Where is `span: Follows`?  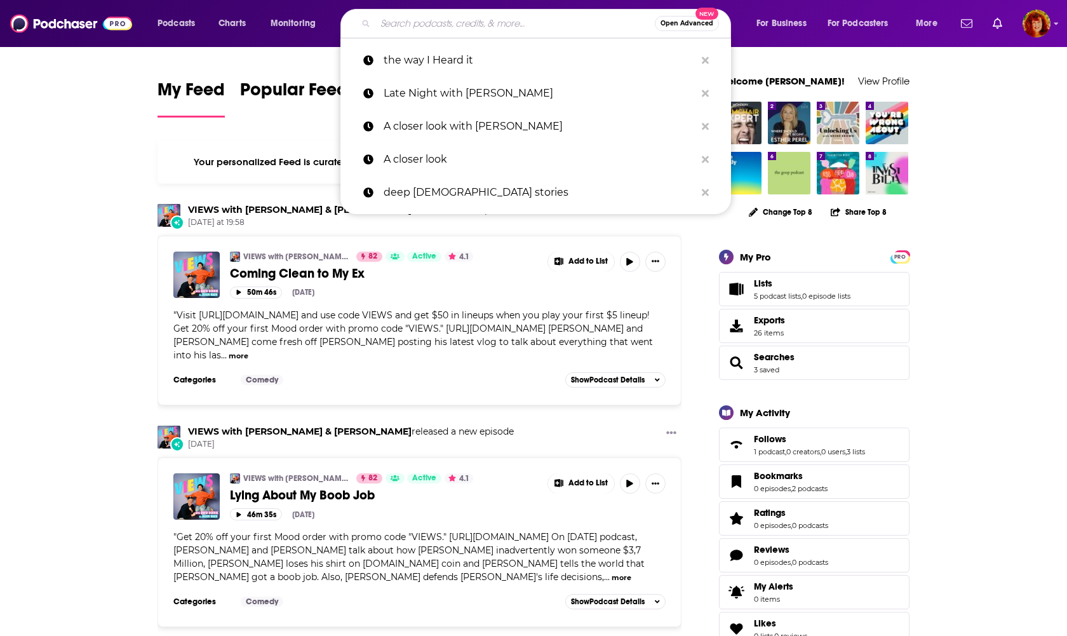
span: Follows is located at coordinates (770, 439).